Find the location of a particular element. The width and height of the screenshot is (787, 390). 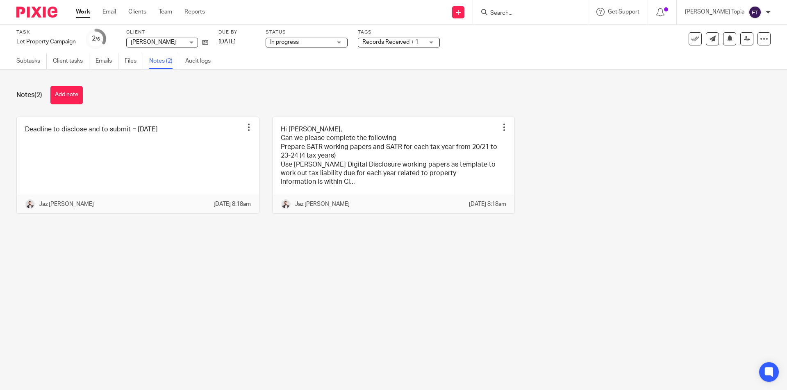

a: Notes (2) is located at coordinates (164, 61).